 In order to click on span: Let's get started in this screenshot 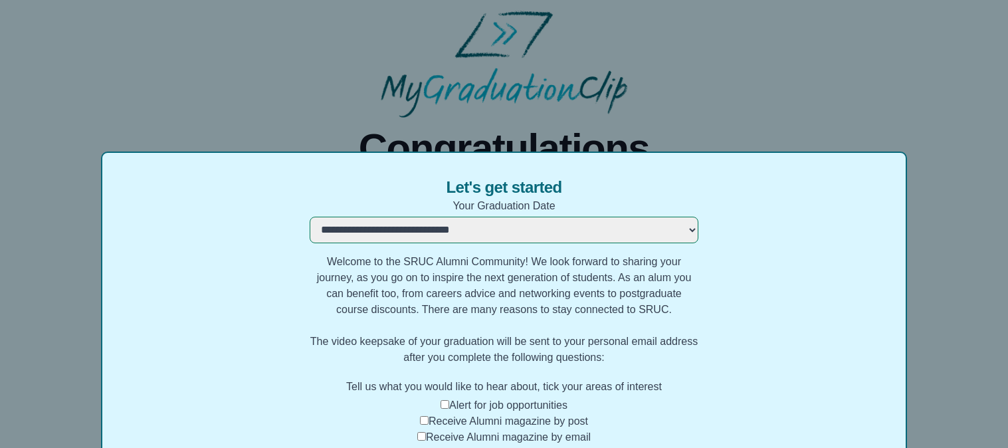, I will do `click(504, 187)`.